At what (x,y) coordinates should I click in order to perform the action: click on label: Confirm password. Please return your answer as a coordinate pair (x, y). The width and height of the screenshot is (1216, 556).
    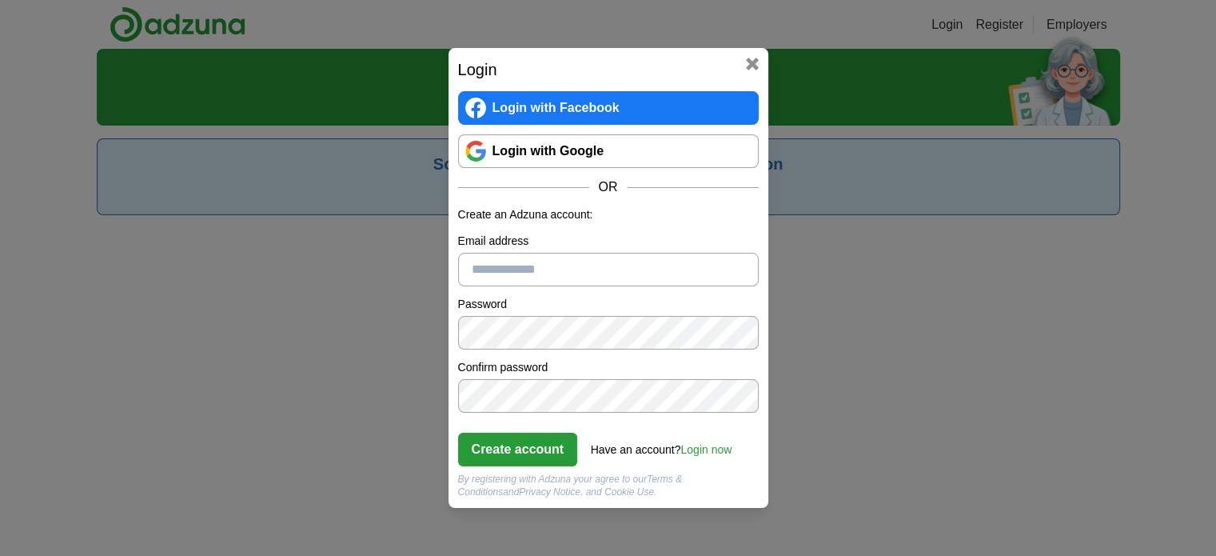
    Looking at the image, I should click on (608, 367).